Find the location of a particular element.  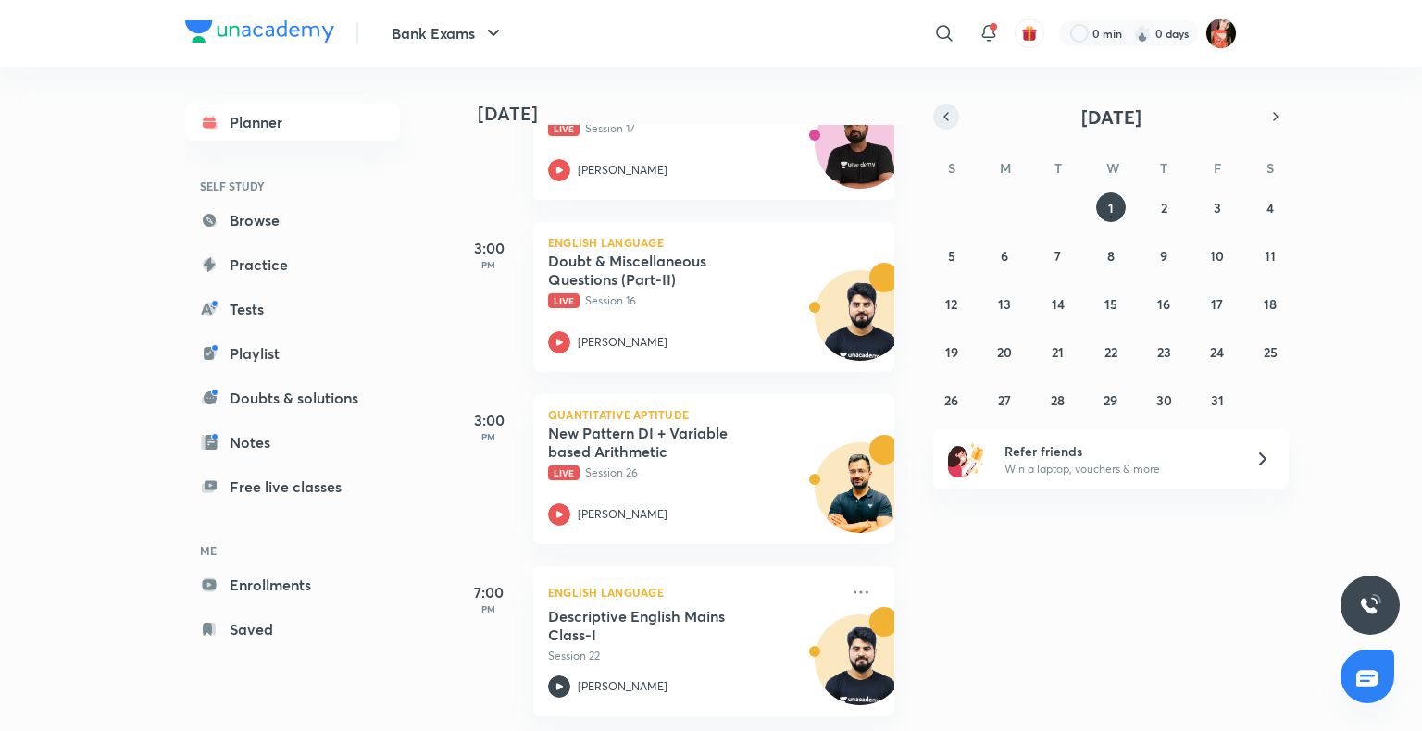

a: Free live classes is located at coordinates (292, 487).